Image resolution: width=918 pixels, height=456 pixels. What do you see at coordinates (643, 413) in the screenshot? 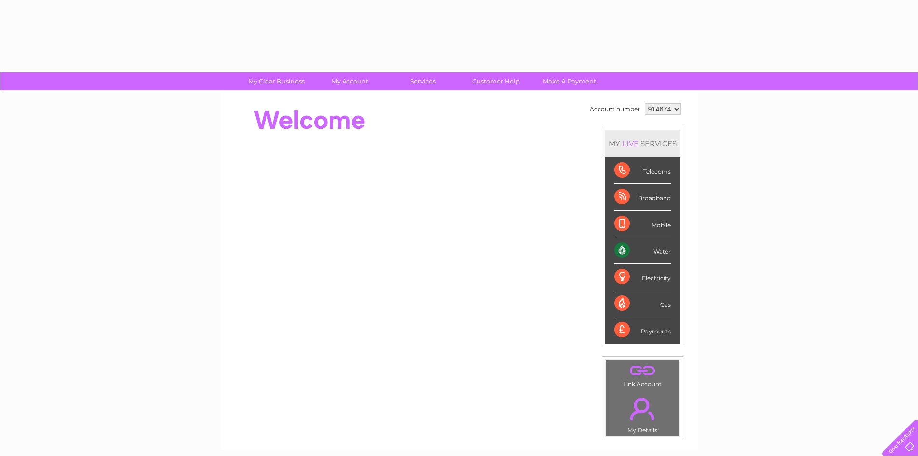
I see `td: My Details` at bounding box center [643, 413].